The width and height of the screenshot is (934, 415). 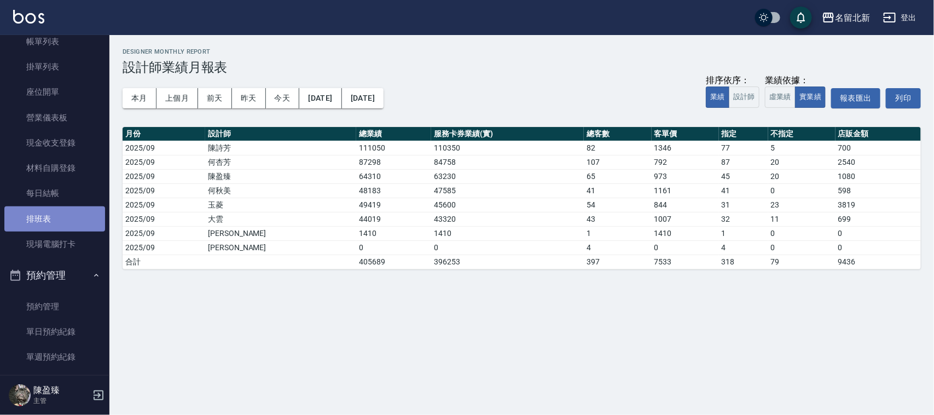 What do you see at coordinates (685, 176) in the screenshot?
I see `td: 973` at bounding box center [685, 176].